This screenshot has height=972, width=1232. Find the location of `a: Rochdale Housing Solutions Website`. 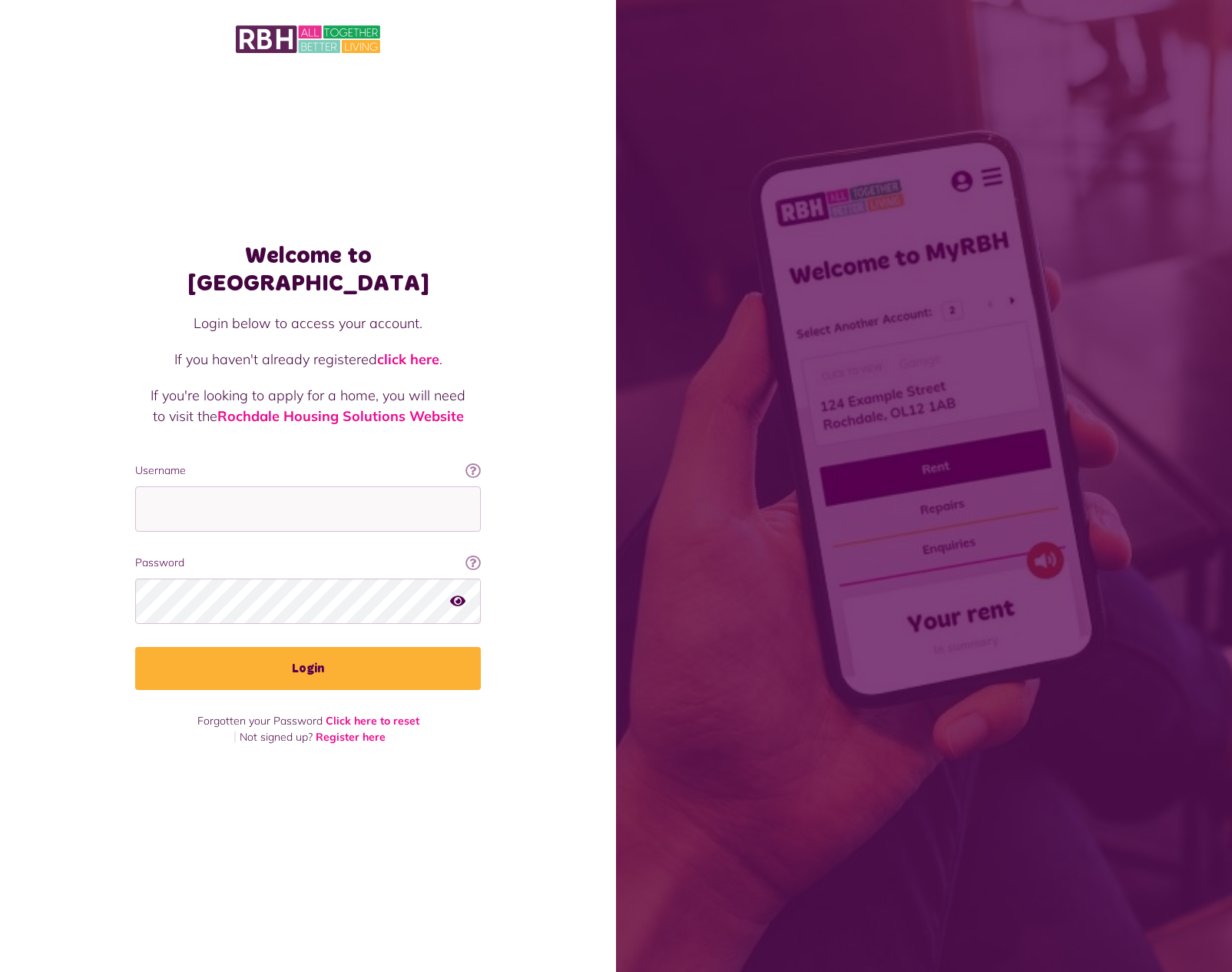

a: Rochdale Housing Solutions Website is located at coordinates (341, 416).